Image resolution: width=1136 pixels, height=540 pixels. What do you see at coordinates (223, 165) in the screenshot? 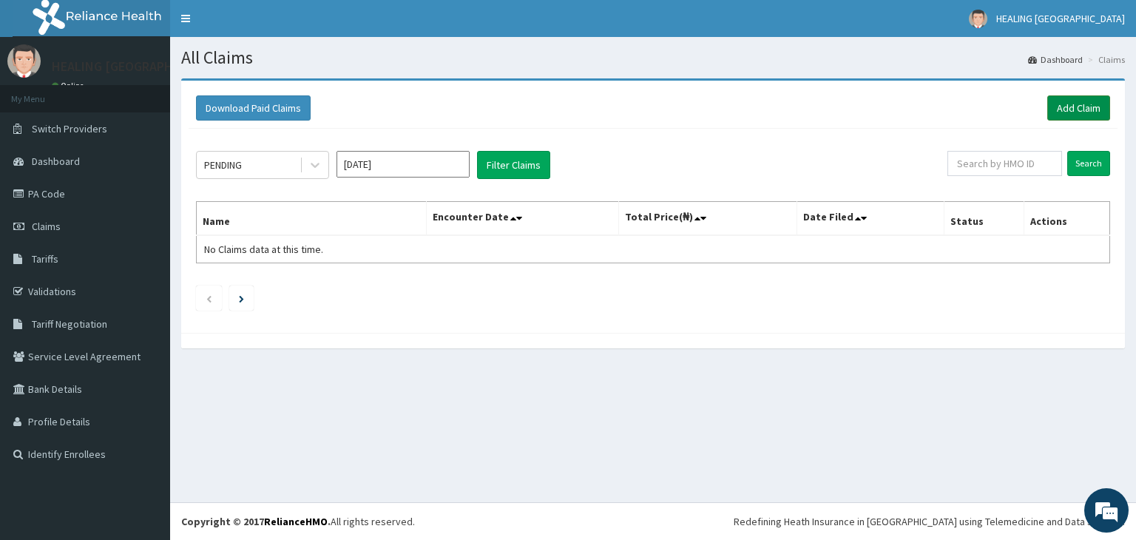
I see `div: PENDING` at bounding box center [223, 165].